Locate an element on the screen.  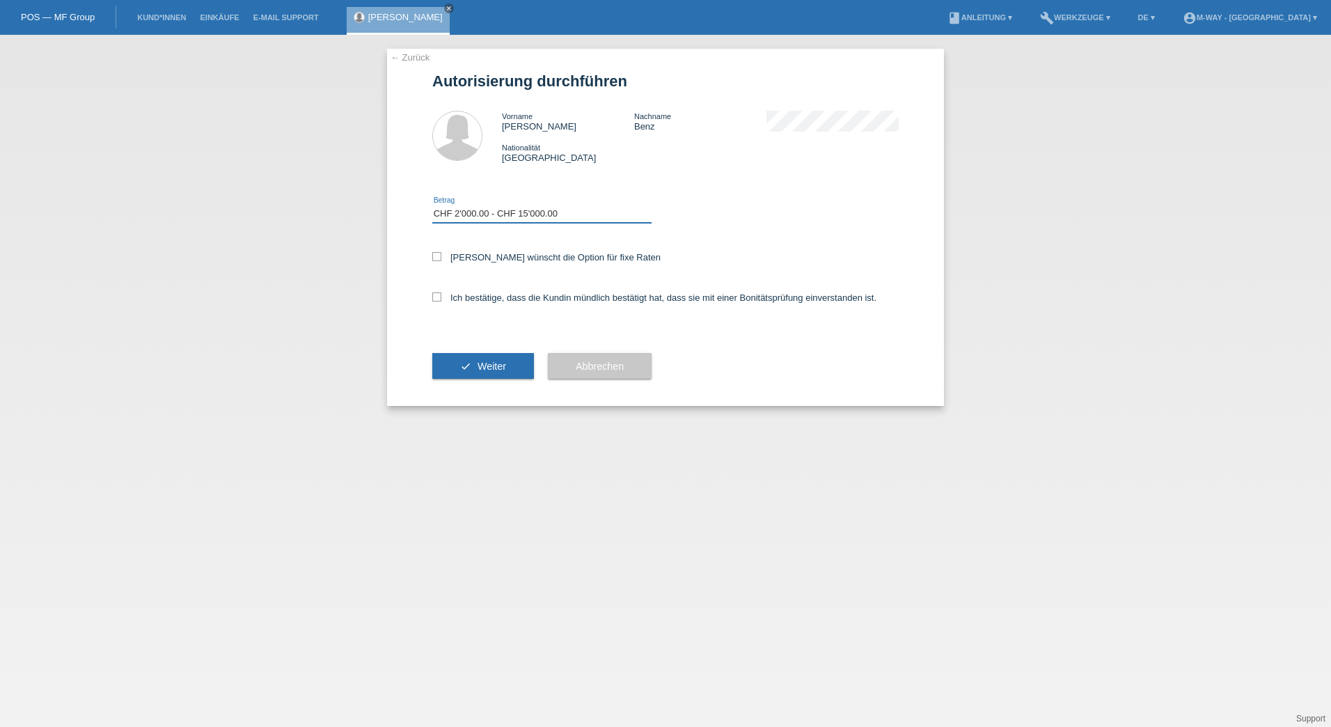
button: Abbrechen is located at coordinates (599, 366).